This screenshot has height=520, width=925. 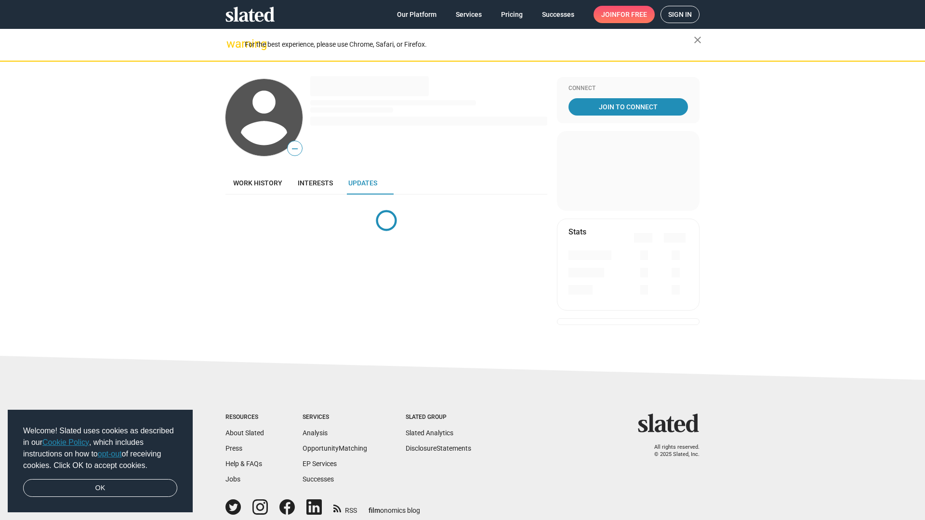 What do you see at coordinates (363, 183) in the screenshot?
I see `a: Updates` at bounding box center [363, 183].